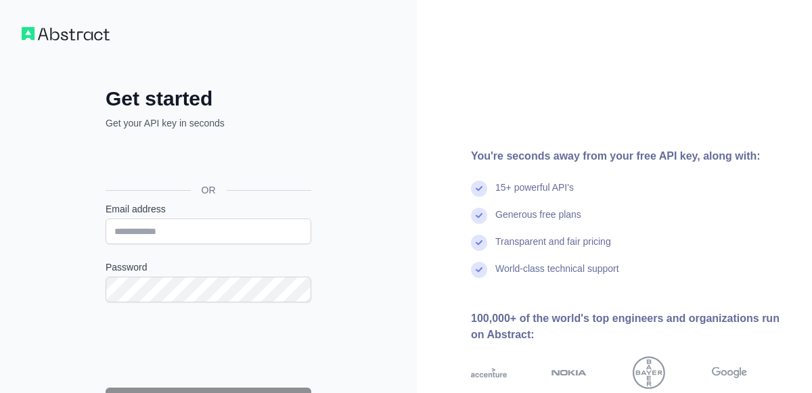 Image resolution: width=812 pixels, height=393 pixels. What do you see at coordinates (569, 373) in the screenshot?
I see `img: nokia` at bounding box center [569, 373].